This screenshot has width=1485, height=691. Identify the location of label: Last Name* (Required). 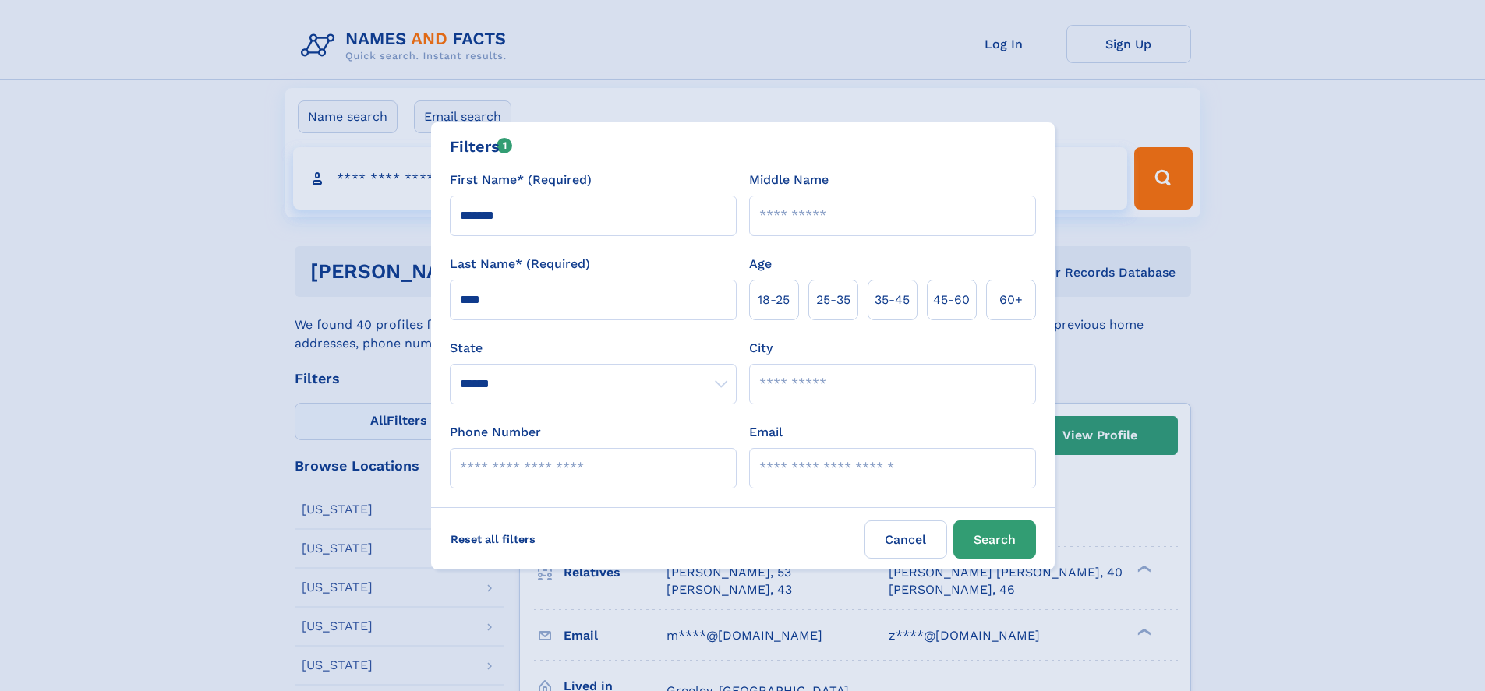
(520, 264).